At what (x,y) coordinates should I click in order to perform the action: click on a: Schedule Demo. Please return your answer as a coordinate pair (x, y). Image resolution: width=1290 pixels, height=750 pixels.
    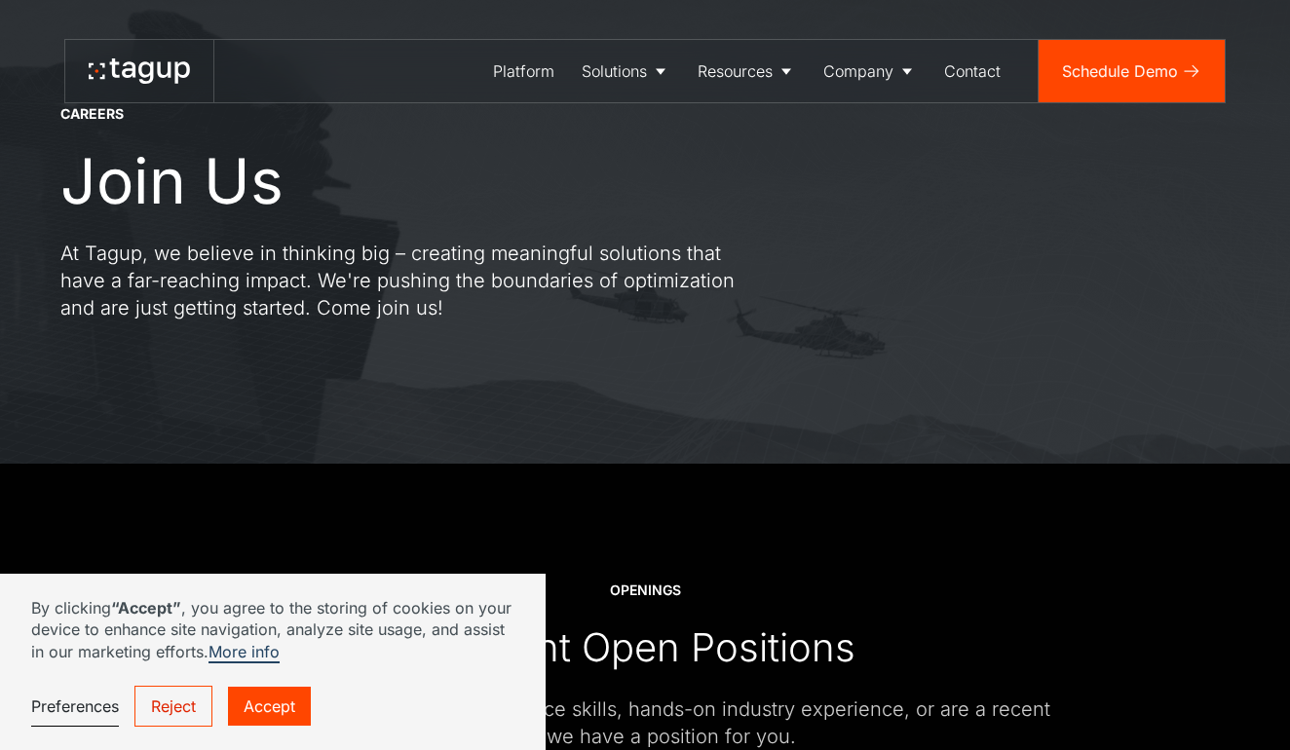
    Looking at the image, I should click on (1132, 71).